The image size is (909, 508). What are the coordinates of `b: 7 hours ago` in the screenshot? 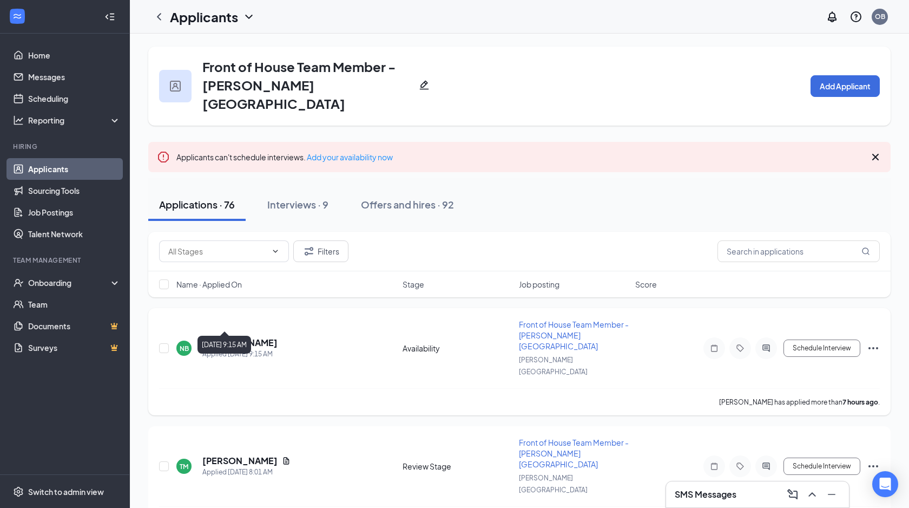 It's located at (861, 402).